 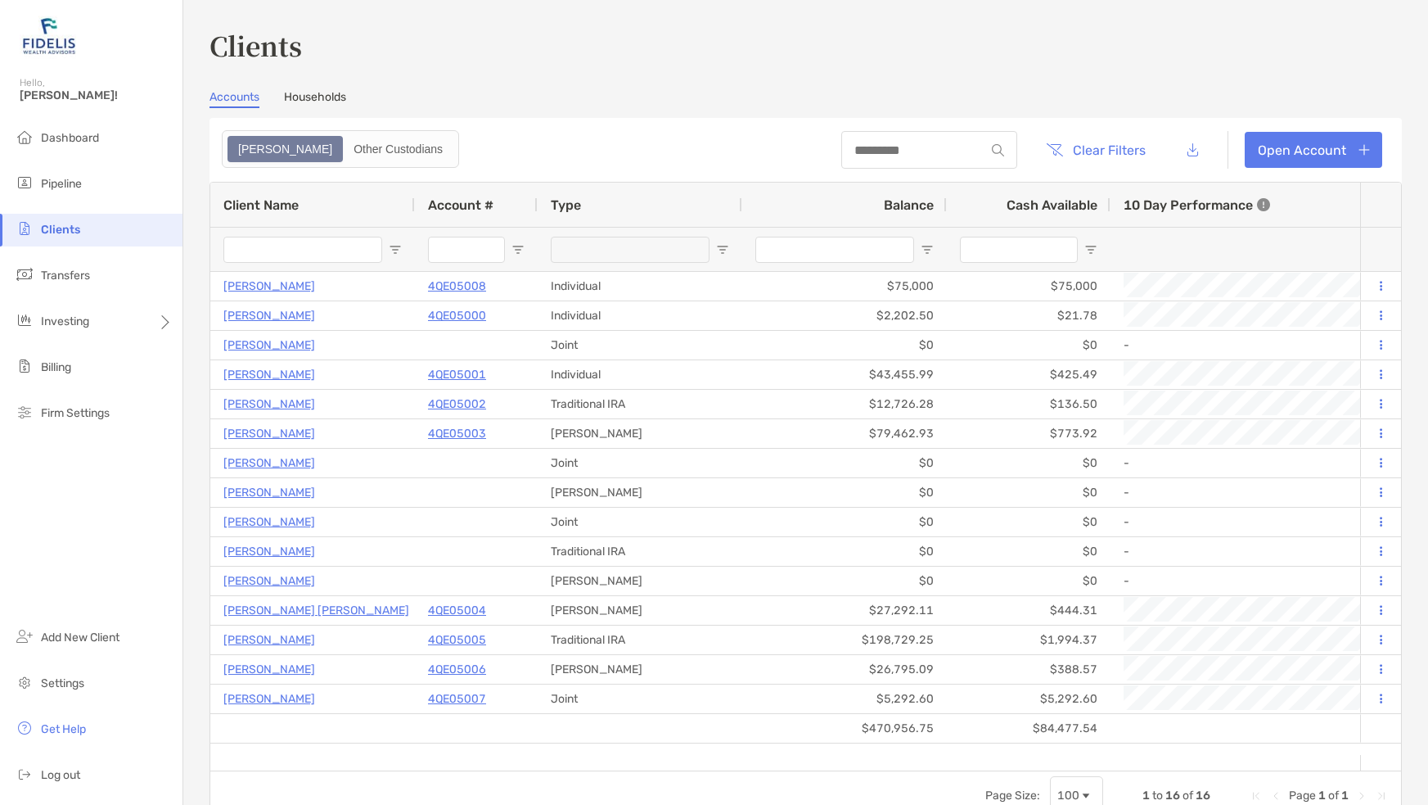 What do you see at coordinates (1029, 728) in the screenshot?
I see `div: $84,477.54` at bounding box center [1029, 728].